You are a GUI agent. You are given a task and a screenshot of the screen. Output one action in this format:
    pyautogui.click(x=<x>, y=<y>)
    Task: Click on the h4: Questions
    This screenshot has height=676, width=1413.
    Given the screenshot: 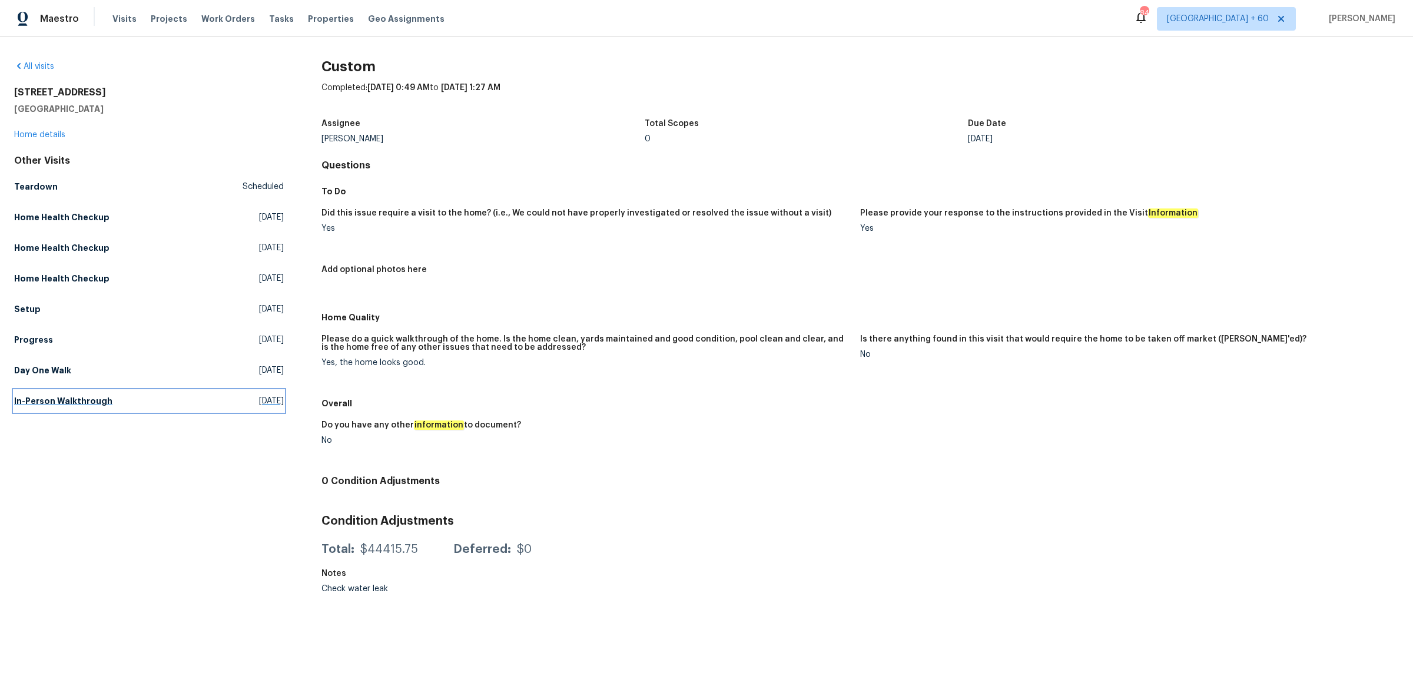 What is the action you would take?
    pyautogui.click(x=860, y=165)
    